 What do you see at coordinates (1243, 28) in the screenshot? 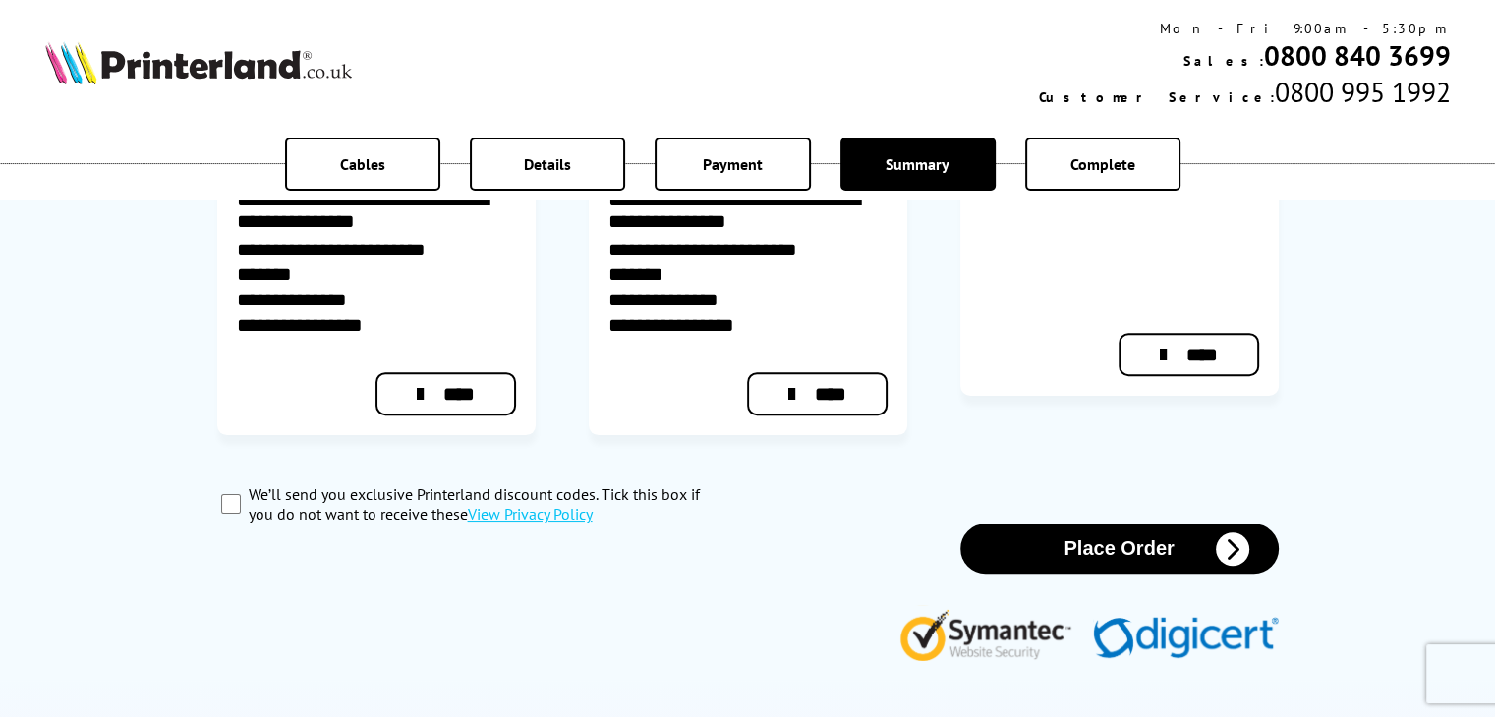
I see `div: Mon - Fri 9:00am - 5:30pm` at bounding box center [1243, 28].